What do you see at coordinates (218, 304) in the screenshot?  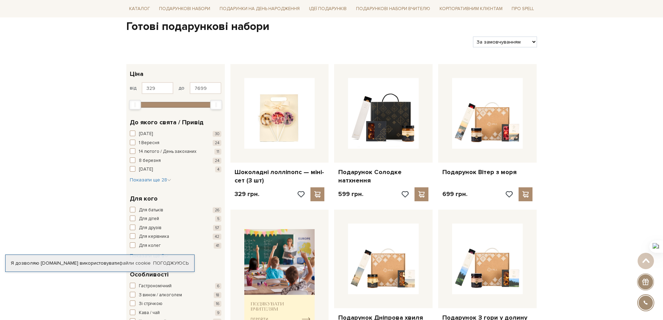 I see `span: 16` at bounding box center [218, 304].